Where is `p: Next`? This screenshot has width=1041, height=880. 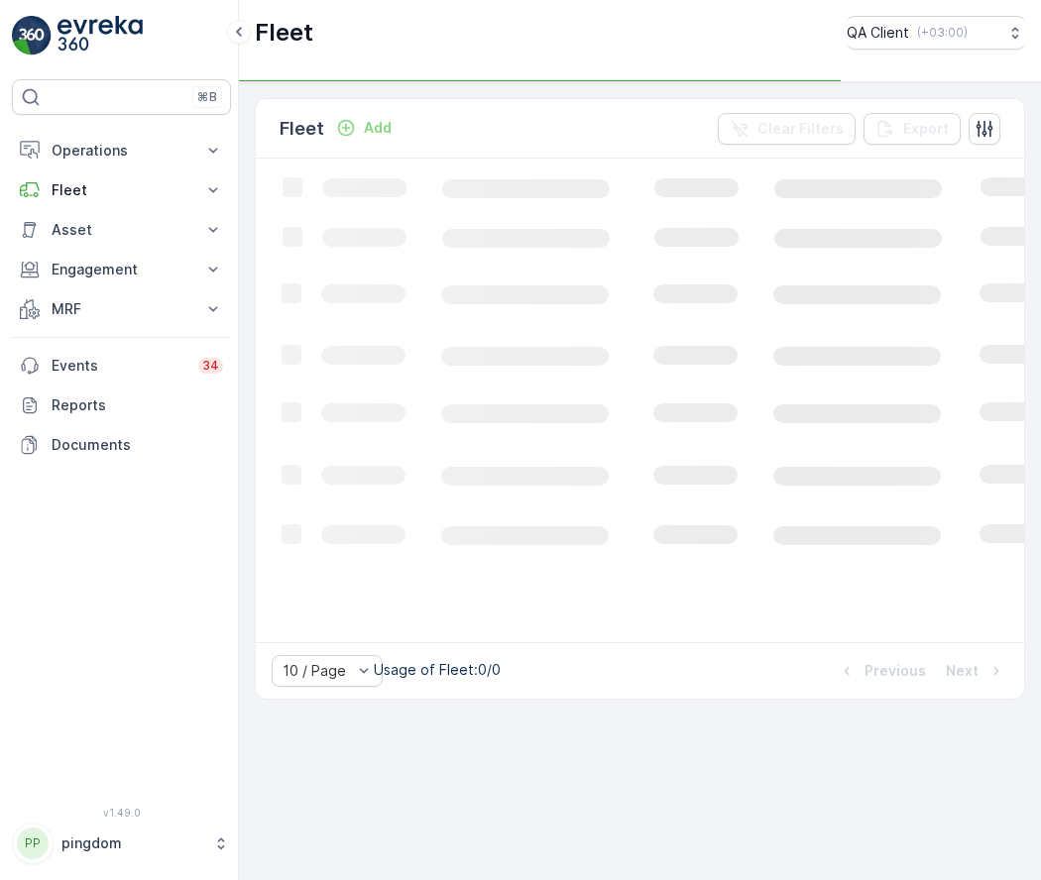 p: Next is located at coordinates (962, 671).